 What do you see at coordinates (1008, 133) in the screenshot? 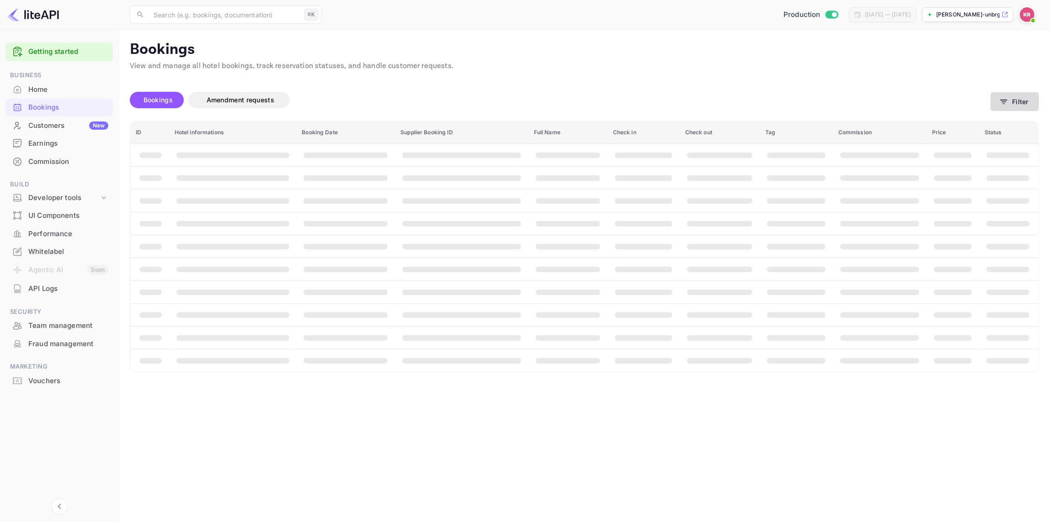
I see `th: Status` at bounding box center [1008, 133].